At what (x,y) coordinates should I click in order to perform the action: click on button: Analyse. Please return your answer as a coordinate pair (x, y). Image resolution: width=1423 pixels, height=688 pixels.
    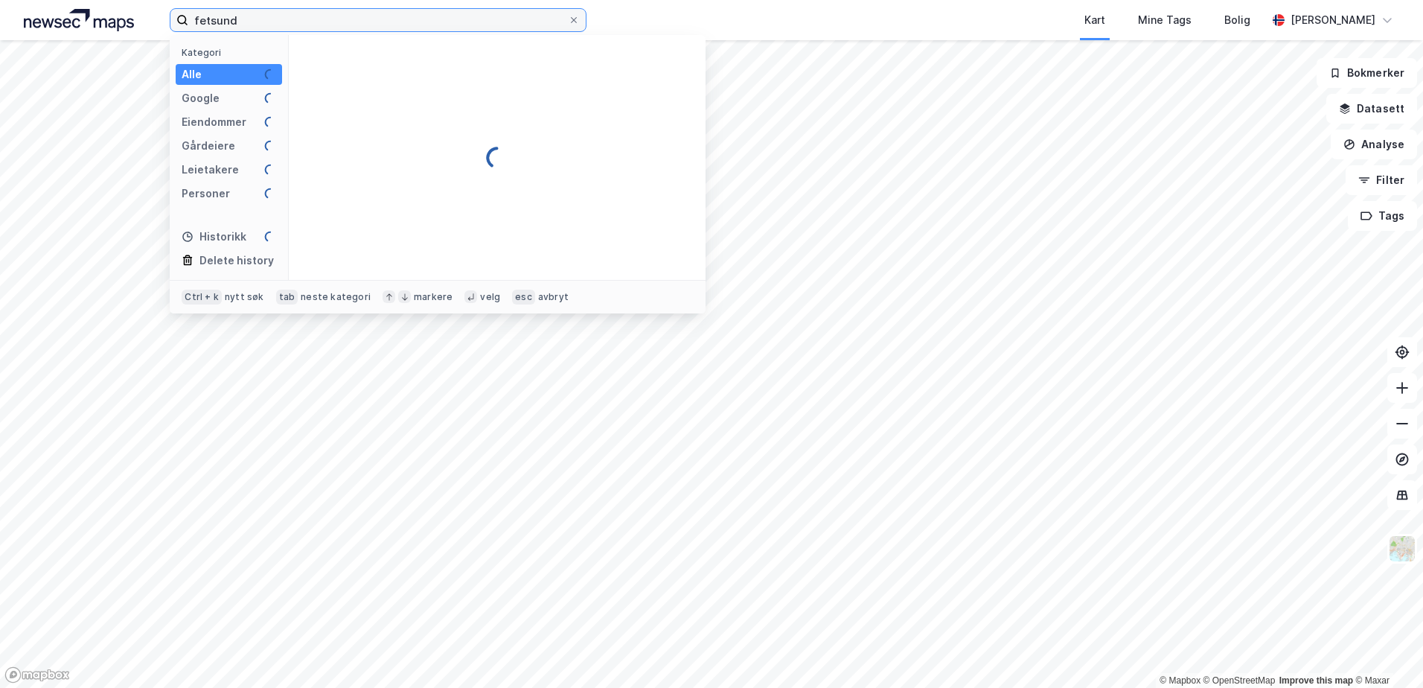
    Looking at the image, I should click on (1374, 144).